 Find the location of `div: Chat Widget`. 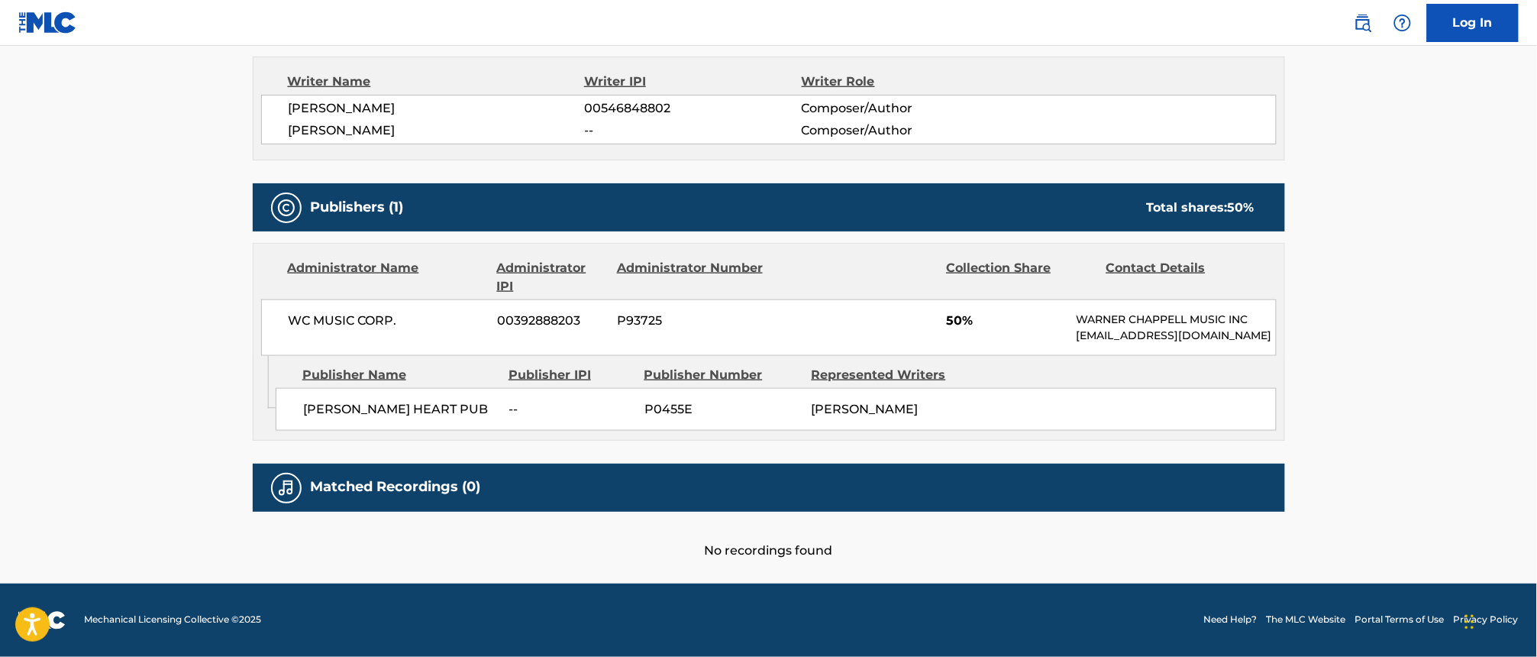

div: Chat Widget is located at coordinates (1499, 620).